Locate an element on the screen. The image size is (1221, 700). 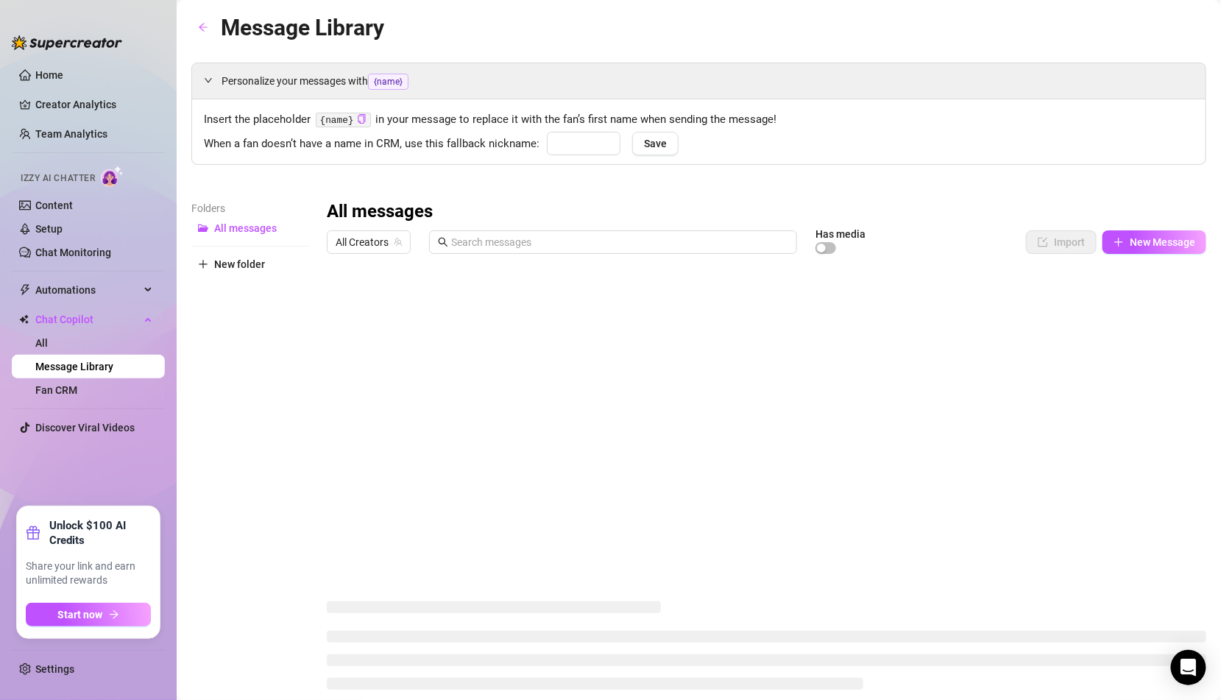
a: Fan CRM is located at coordinates (56, 390).